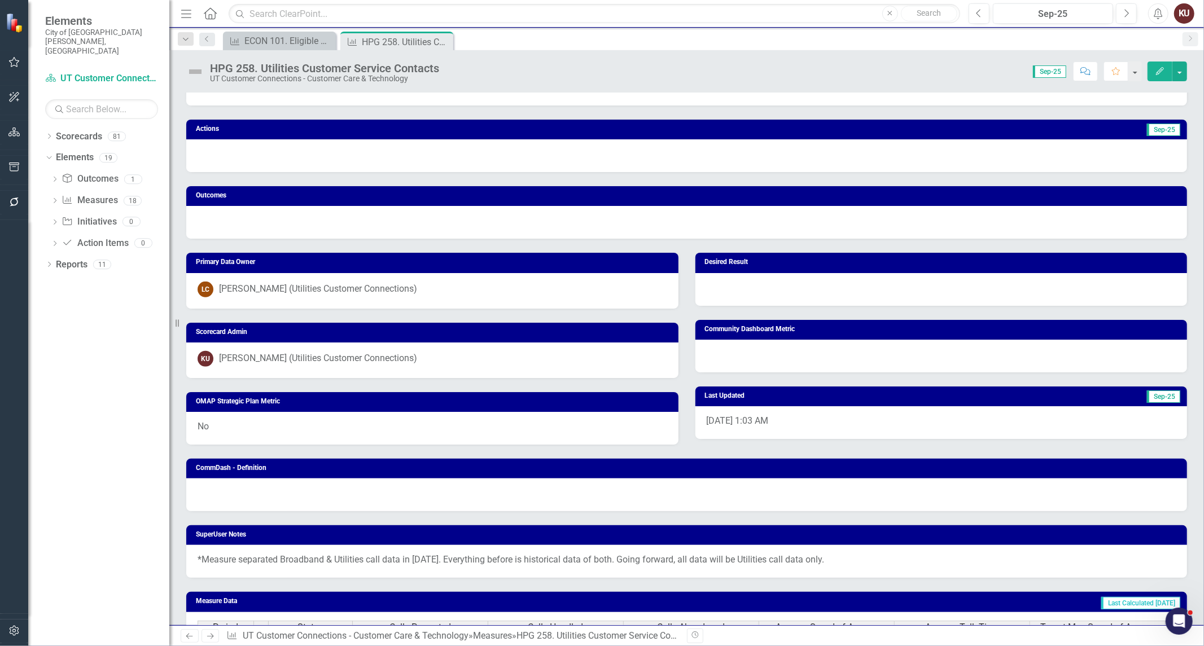 Image resolution: width=1204 pixels, height=646 pixels. What do you see at coordinates (324, 78) in the screenshot?
I see `div: UT Customer Connections - Customer Care & Technology` at bounding box center [324, 78].